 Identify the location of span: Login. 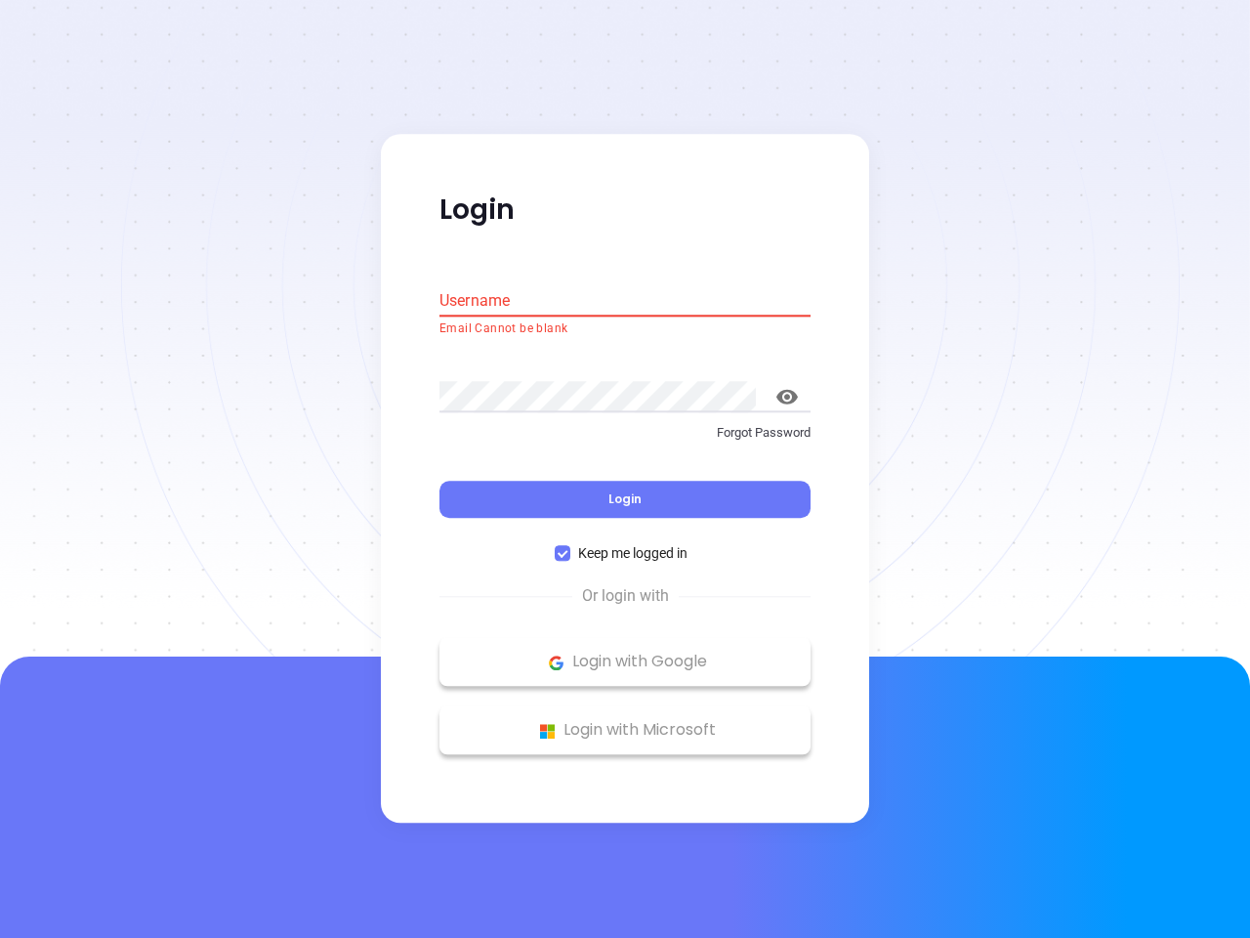
(625, 499).